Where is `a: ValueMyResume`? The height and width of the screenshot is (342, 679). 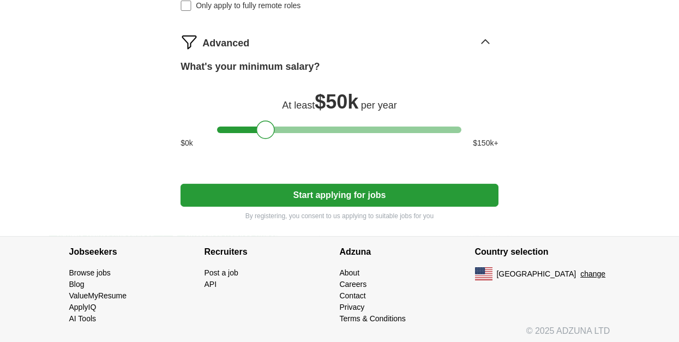 a: ValueMyResume is located at coordinates (98, 295).